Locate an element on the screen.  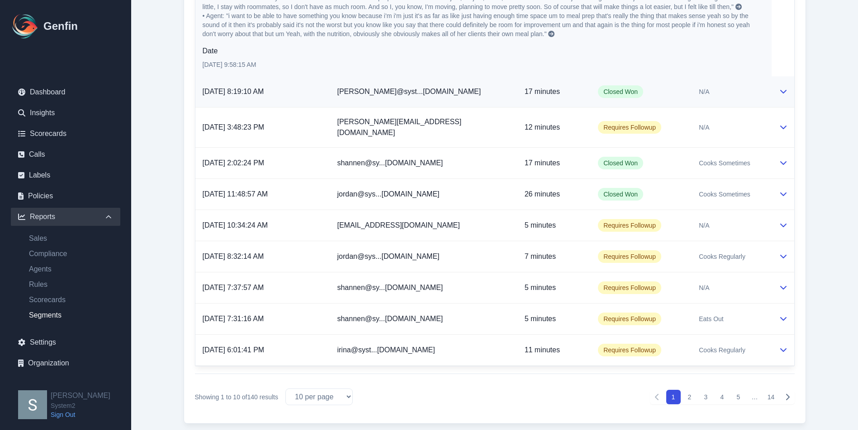
span: 10 is located at coordinates (236, 397).